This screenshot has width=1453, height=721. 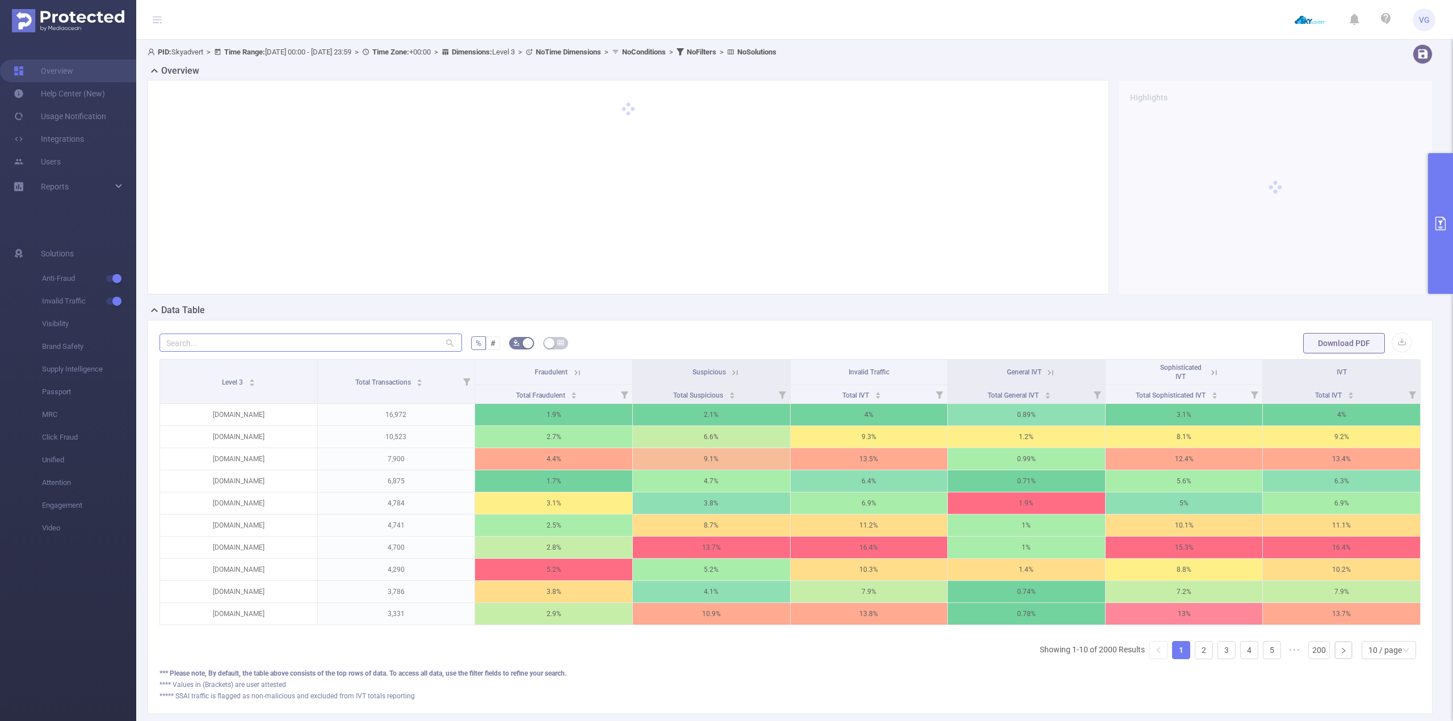 What do you see at coordinates (553, 592) in the screenshot?
I see `p: 3.8%` at bounding box center [553, 592].